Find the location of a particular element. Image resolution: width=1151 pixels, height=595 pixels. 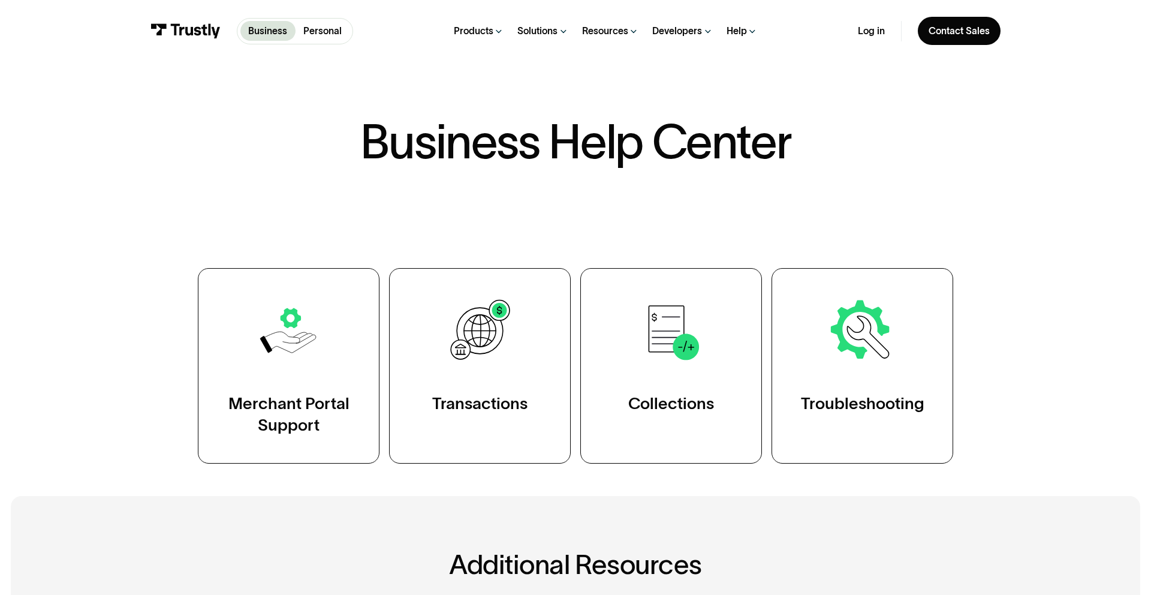

h1: Business Help Center is located at coordinates (575, 141).